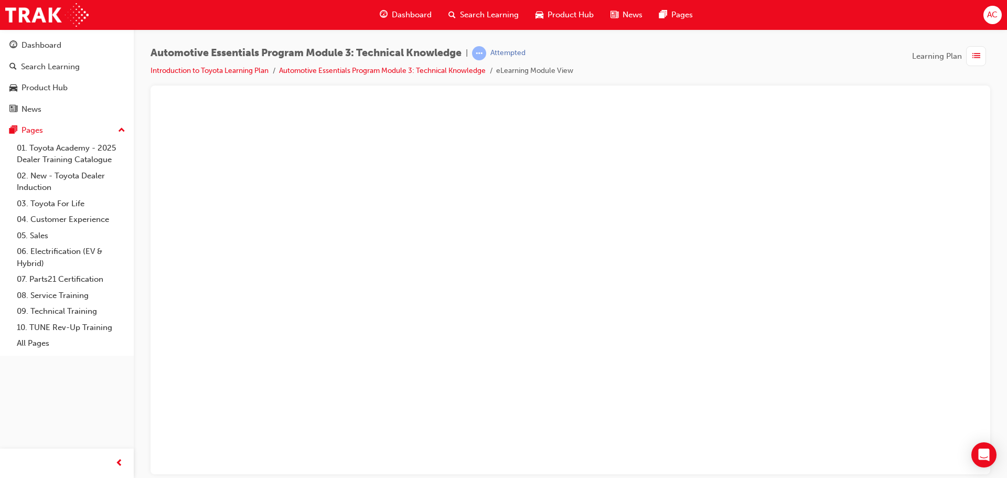  What do you see at coordinates (71, 279) in the screenshot?
I see `a: 07. Parts21 Certification` at bounding box center [71, 279].